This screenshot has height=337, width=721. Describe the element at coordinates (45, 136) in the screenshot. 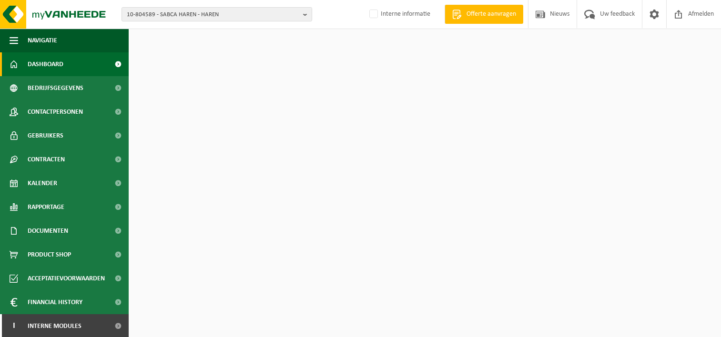

I see `span: Gebruikers` at that location.